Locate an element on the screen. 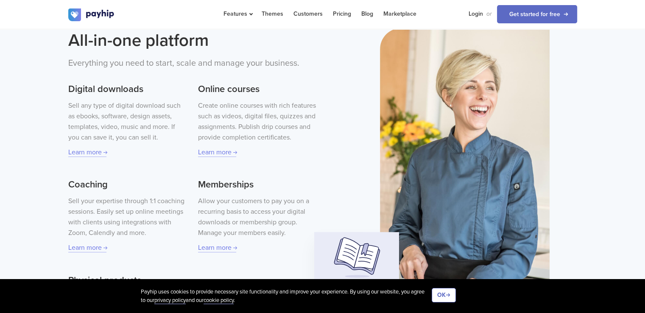 This screenshot has height=313, width=645. img: homepage-hero-card-image.svg is located at coordinates (357, 257).